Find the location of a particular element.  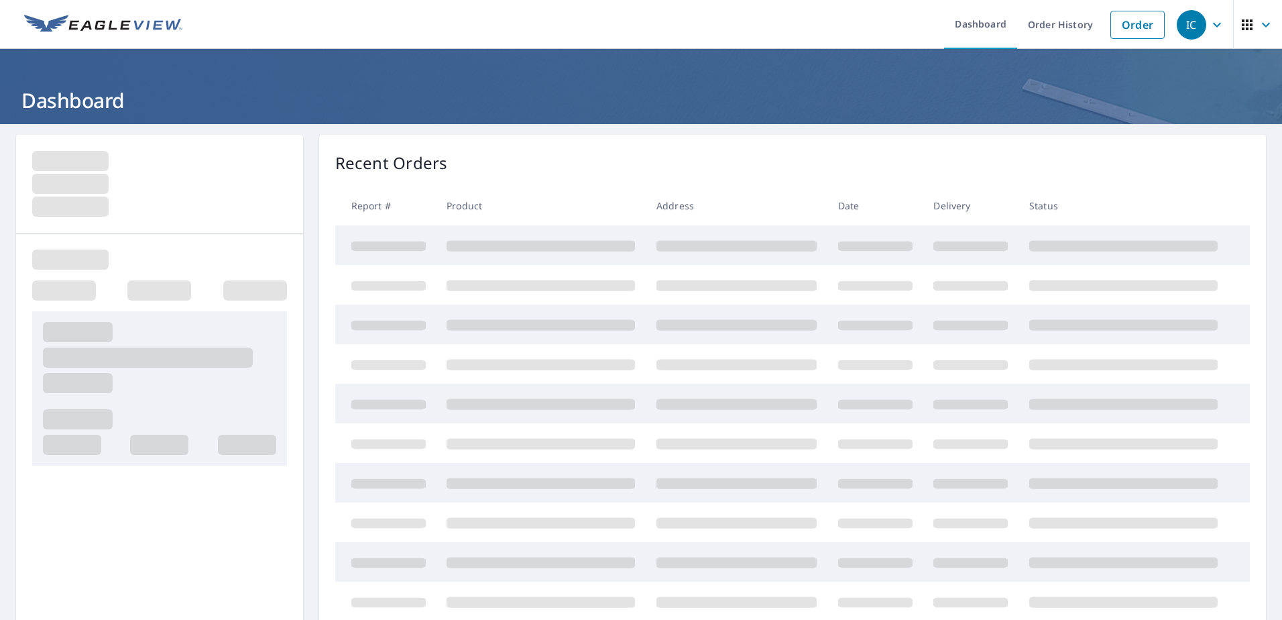

div: IC is located at coordinates (1192, 25).